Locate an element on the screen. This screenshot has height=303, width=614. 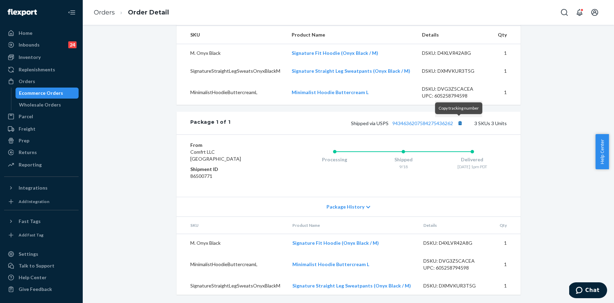
a: Replenishments is located at coordinates (41, 70).